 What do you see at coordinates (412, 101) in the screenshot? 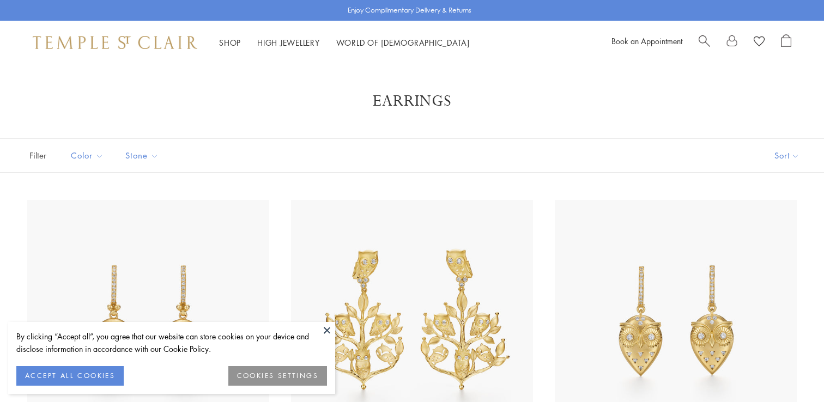
I see `h1: Earrings` at bounding box center [412, 101].